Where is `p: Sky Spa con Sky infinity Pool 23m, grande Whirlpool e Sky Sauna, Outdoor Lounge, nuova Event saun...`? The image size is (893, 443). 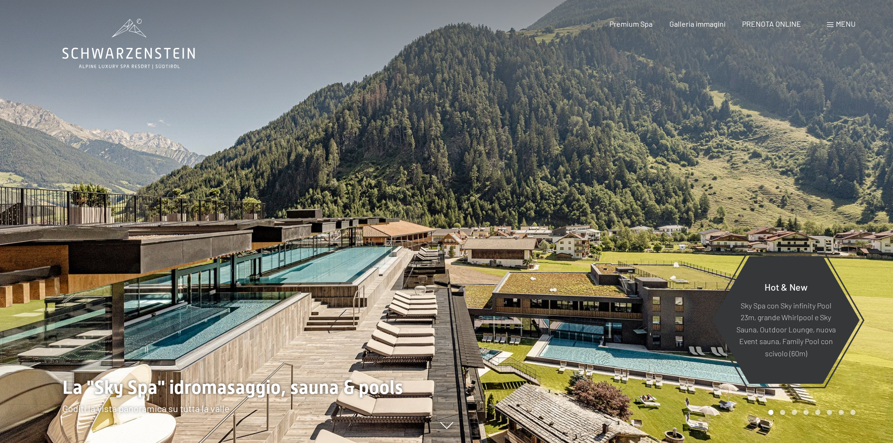
p: Sky Spa con Sky infinity Pool 23m, grande Whirlpool e Sky Sauna, Outdoor Lounge, nuova Event saun... is located at coordinates (785, 329).